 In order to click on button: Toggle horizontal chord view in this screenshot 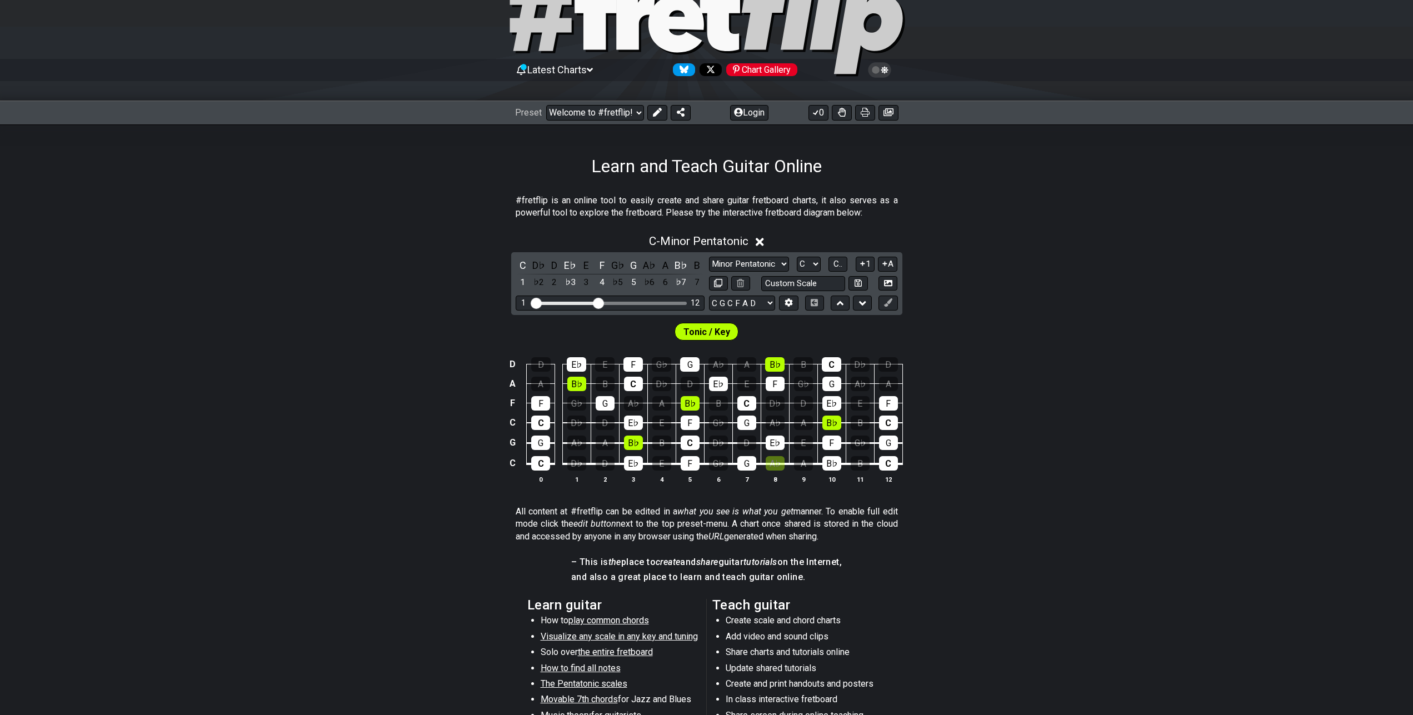, I will do `click(815, 303)`.